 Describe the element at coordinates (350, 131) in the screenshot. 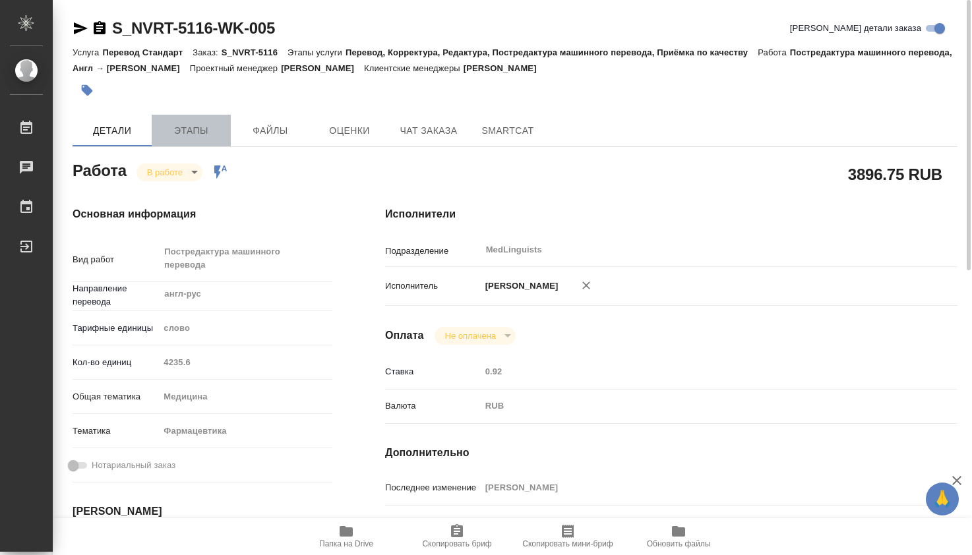

I see `span: Оценки` at that location.